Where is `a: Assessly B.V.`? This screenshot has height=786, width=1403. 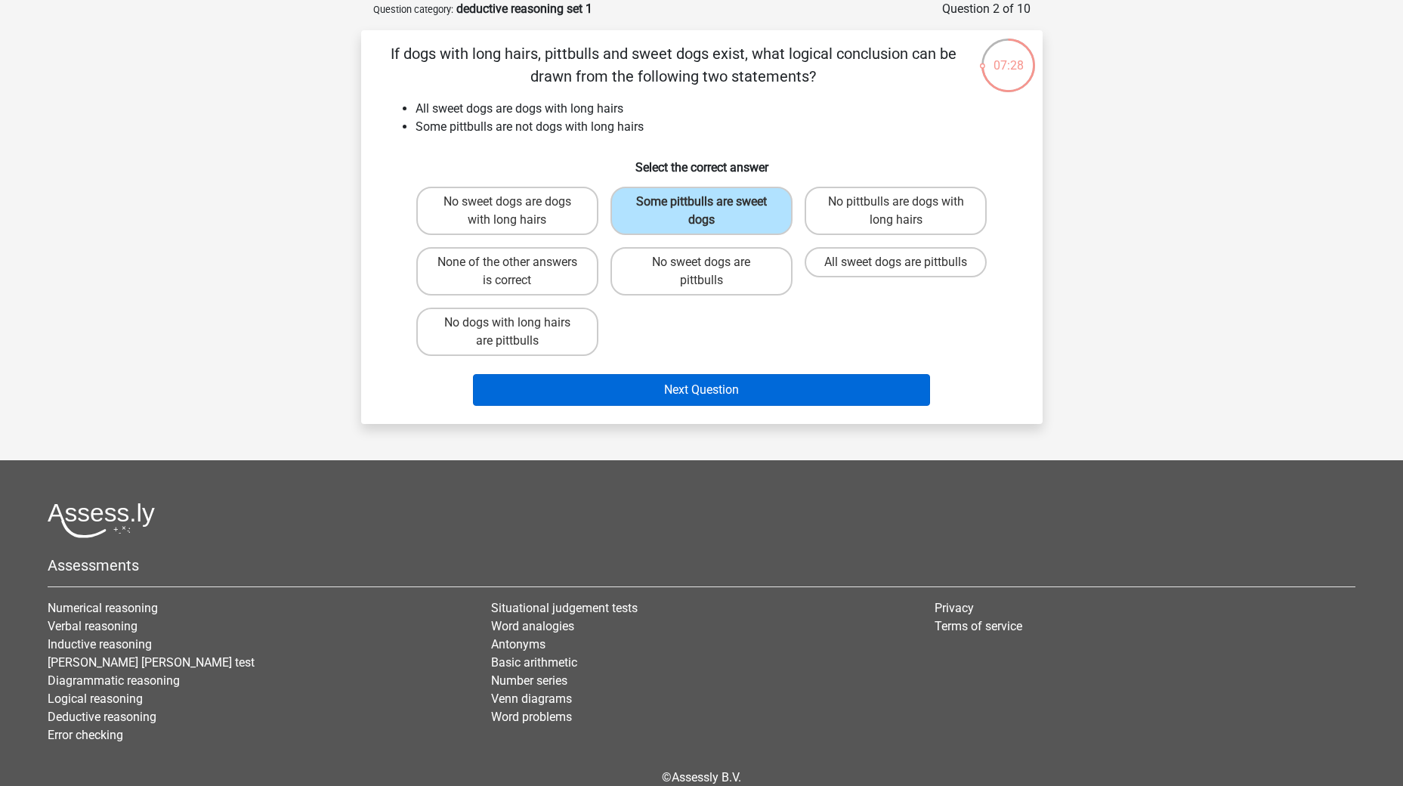
a: Assessly B.V. is located at coordinates (707, 777).